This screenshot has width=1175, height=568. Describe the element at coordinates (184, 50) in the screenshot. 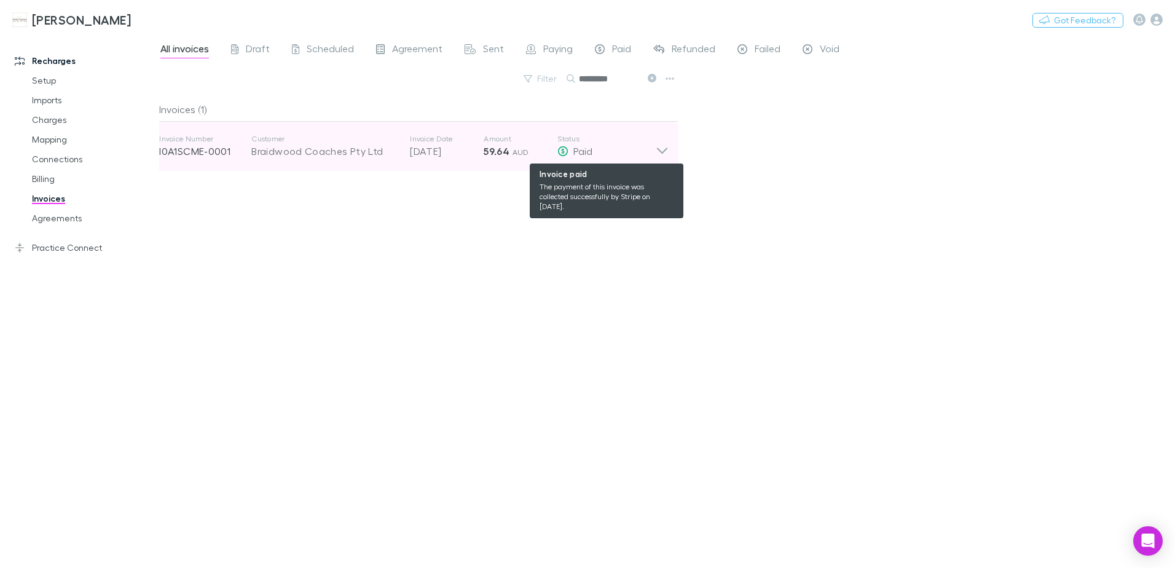

I see `span: All invoices` at that location.